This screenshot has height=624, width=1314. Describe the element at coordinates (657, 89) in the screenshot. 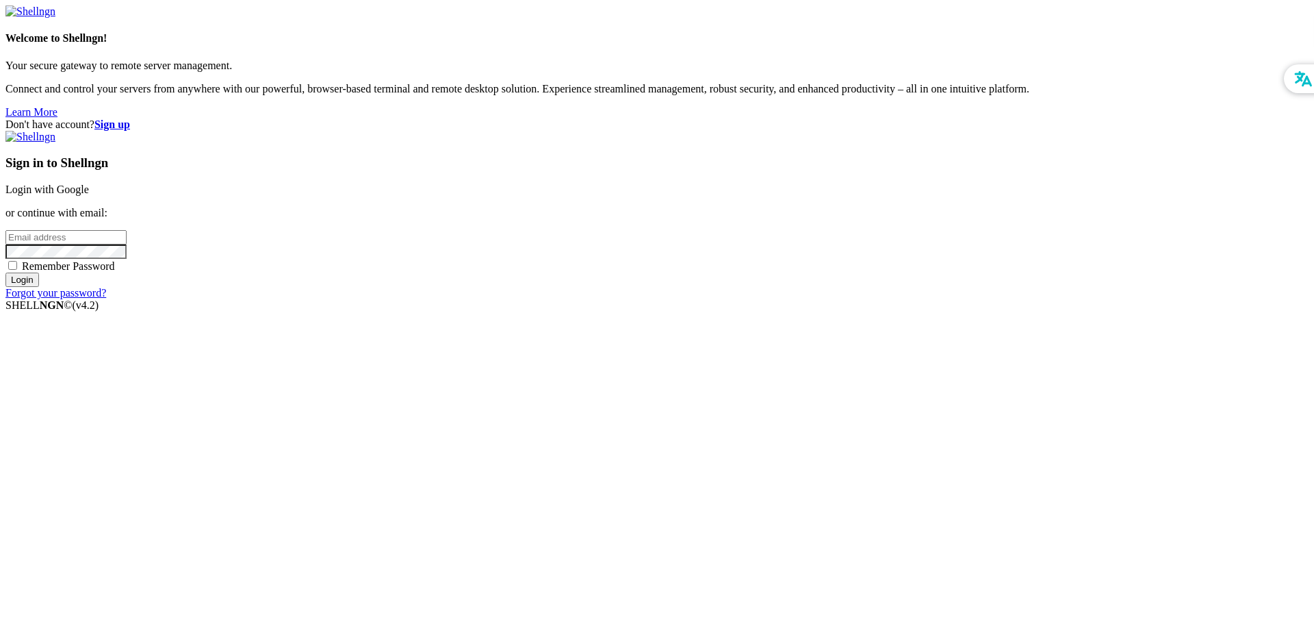

I see `p: Connect and control your servers from anywhere with our powerful, browser-based terminal and remo...` at that location.